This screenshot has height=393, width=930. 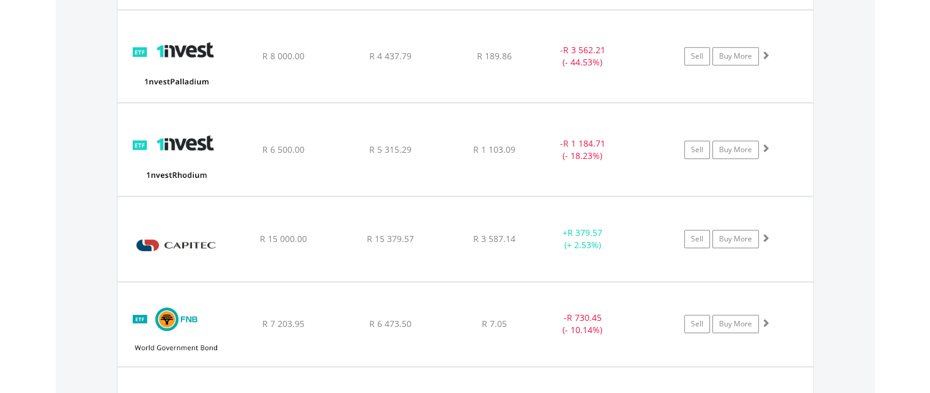 I want to click on span: R 379.57, so click(x=585, y=232).